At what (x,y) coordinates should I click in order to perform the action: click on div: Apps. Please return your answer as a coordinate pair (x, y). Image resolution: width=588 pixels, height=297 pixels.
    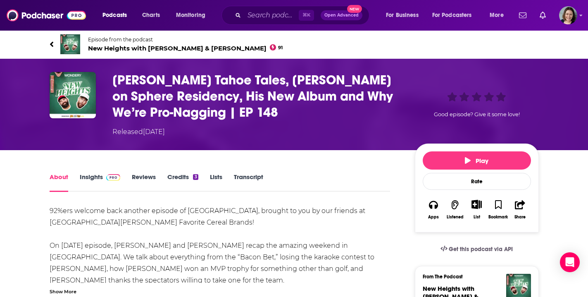
    Looking at the image, I should click on (433, 217).